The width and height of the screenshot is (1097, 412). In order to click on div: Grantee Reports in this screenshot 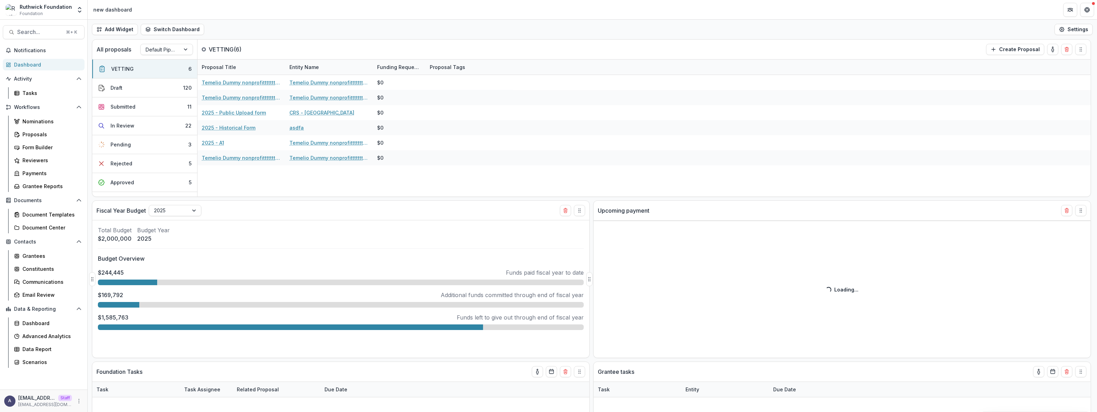, I will do `click(51, 186)`.